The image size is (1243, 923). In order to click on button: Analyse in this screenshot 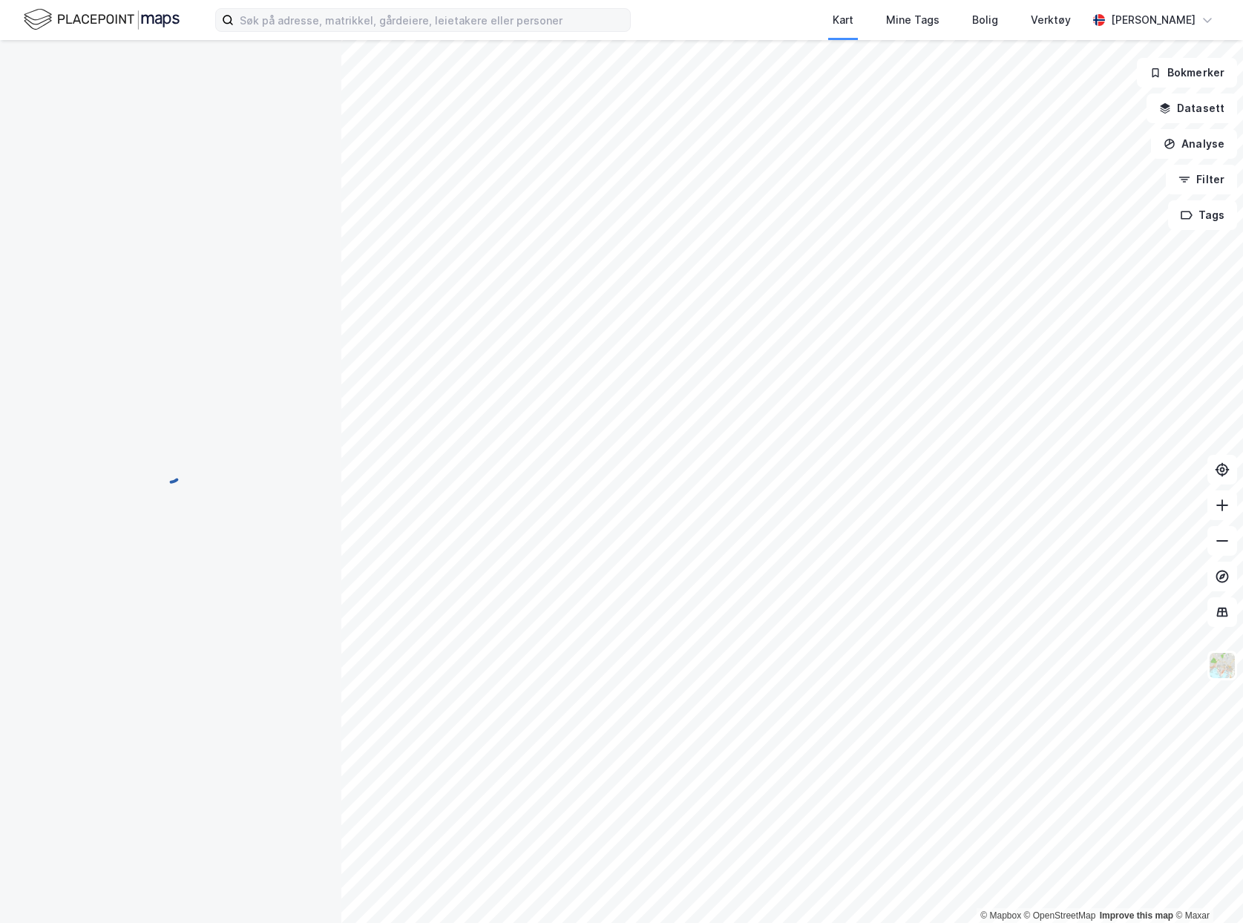, I will do `click(1194, 144)`.